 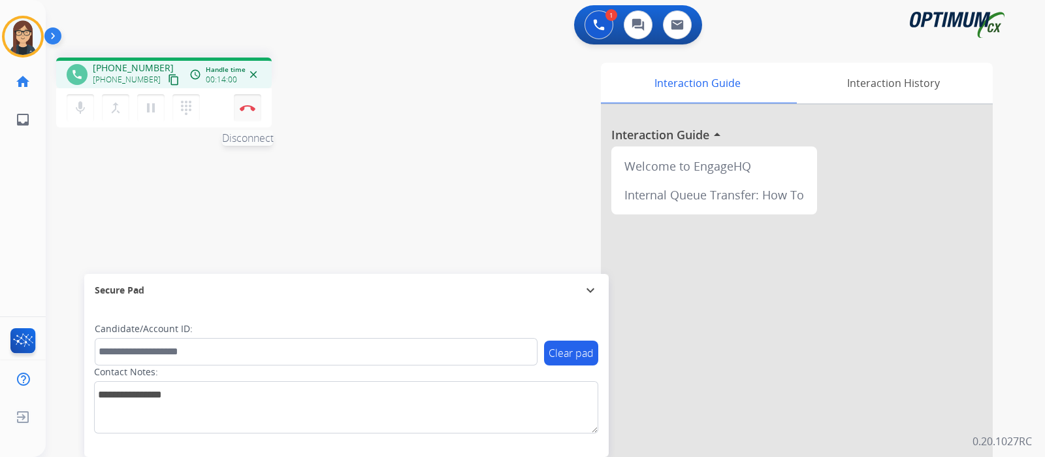 What do you see at coordinates (195, 74) in the screenshot?
I see `mat-icon: access_time` at bounding box center [195, 74].